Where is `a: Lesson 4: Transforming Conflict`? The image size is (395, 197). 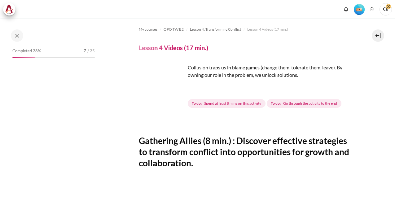
a: Lesson 4: Transforming Conflict is located at coordinates (215, 29).